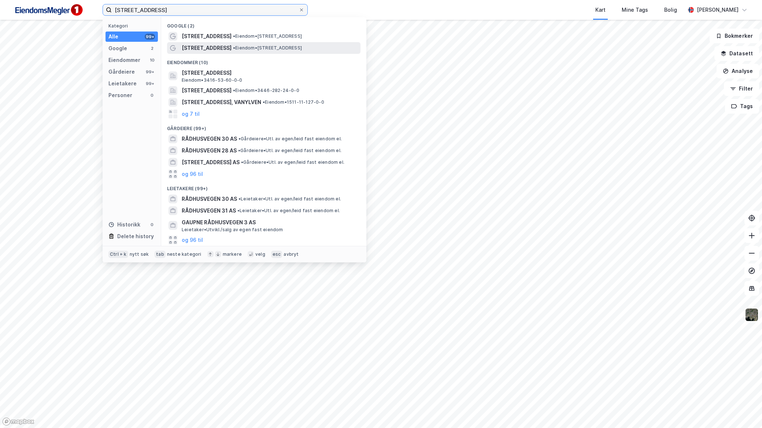 The image size is (762, 428). I want to click on a: Mapbox homepage, so click(18, 421).